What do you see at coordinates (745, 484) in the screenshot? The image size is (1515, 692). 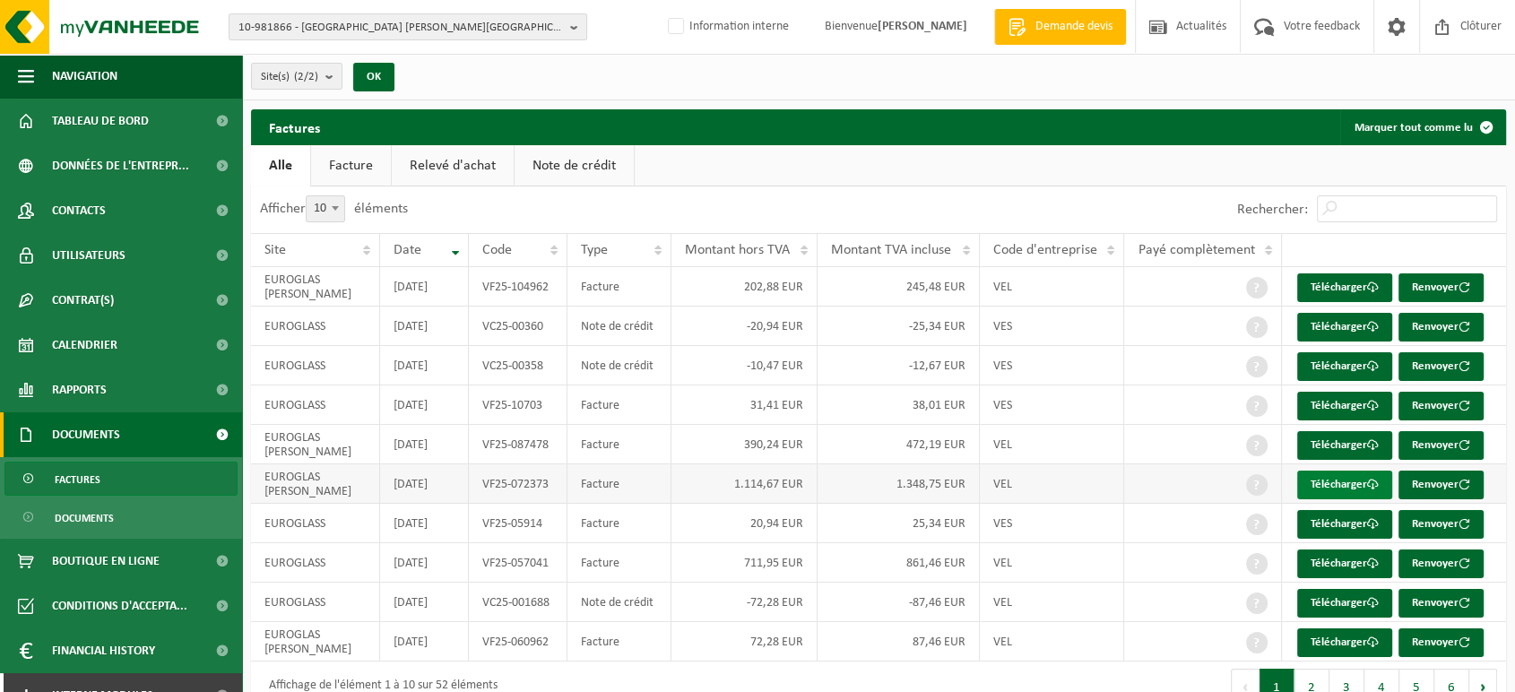 I see `td: 1.114,67 EUR` at bounding box center [745, 484].